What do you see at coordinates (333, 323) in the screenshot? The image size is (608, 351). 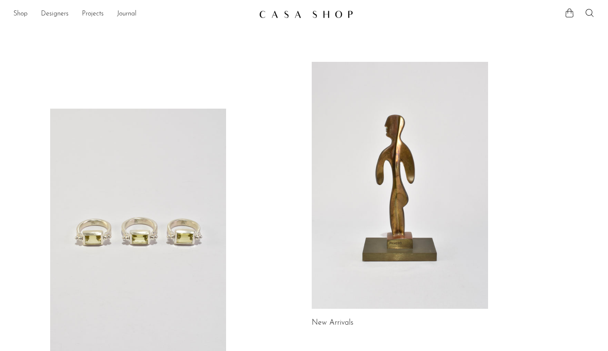 I see `a: New Arrivals` at bounding box center [333, 323].